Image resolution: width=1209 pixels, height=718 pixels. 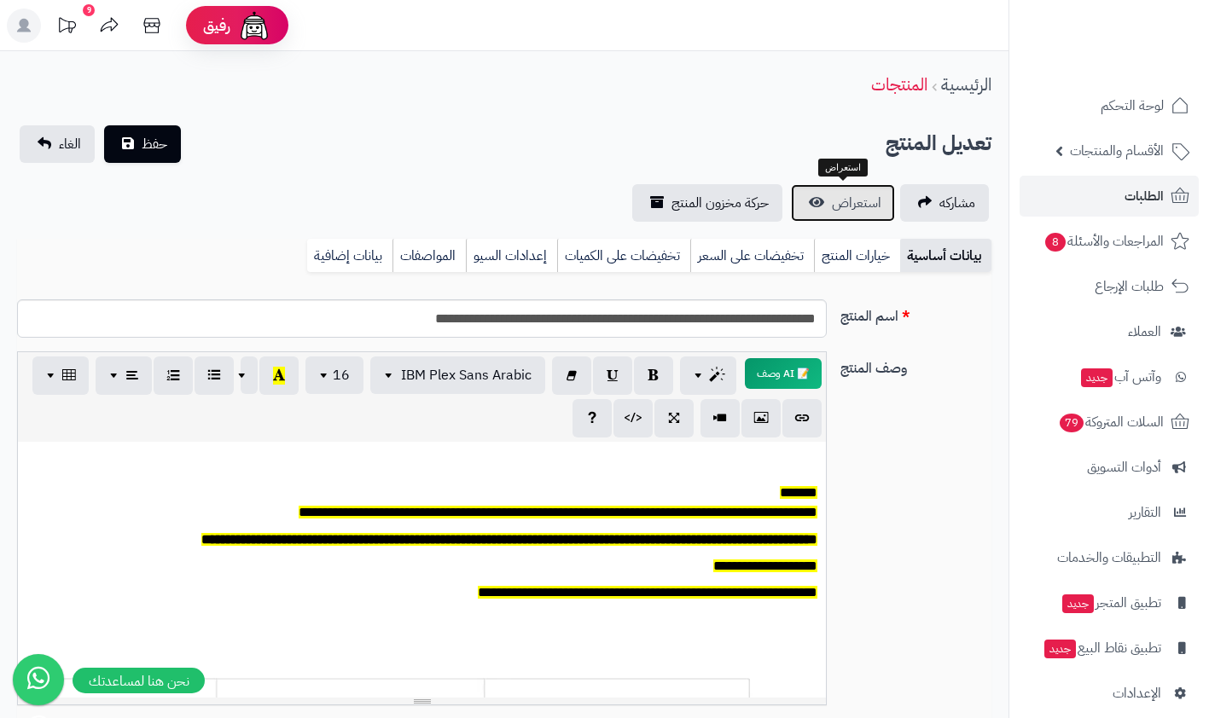 I want to click on a: الرئيسية, so click(x=966, y=84).